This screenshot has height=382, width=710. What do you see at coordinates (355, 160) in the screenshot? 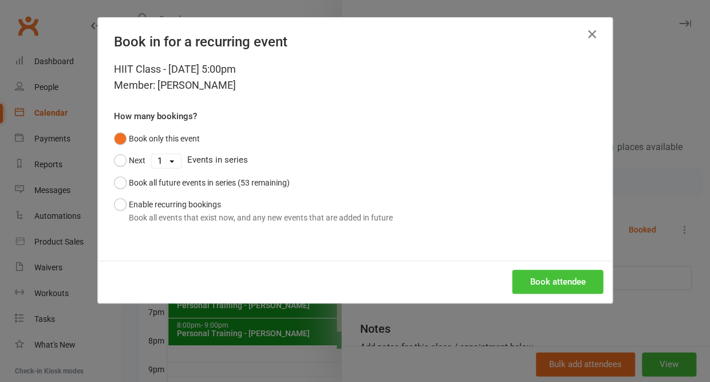
I see `div: Events in series` at bounding box center [355, 160].